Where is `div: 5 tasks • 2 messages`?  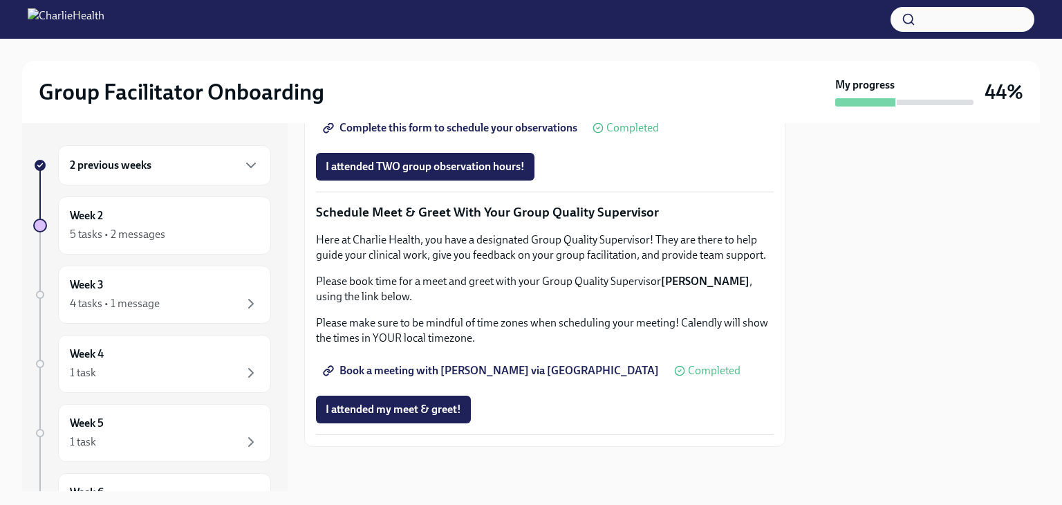 div: 5 tasks • 2 messages is located at coordinates (117, 234).